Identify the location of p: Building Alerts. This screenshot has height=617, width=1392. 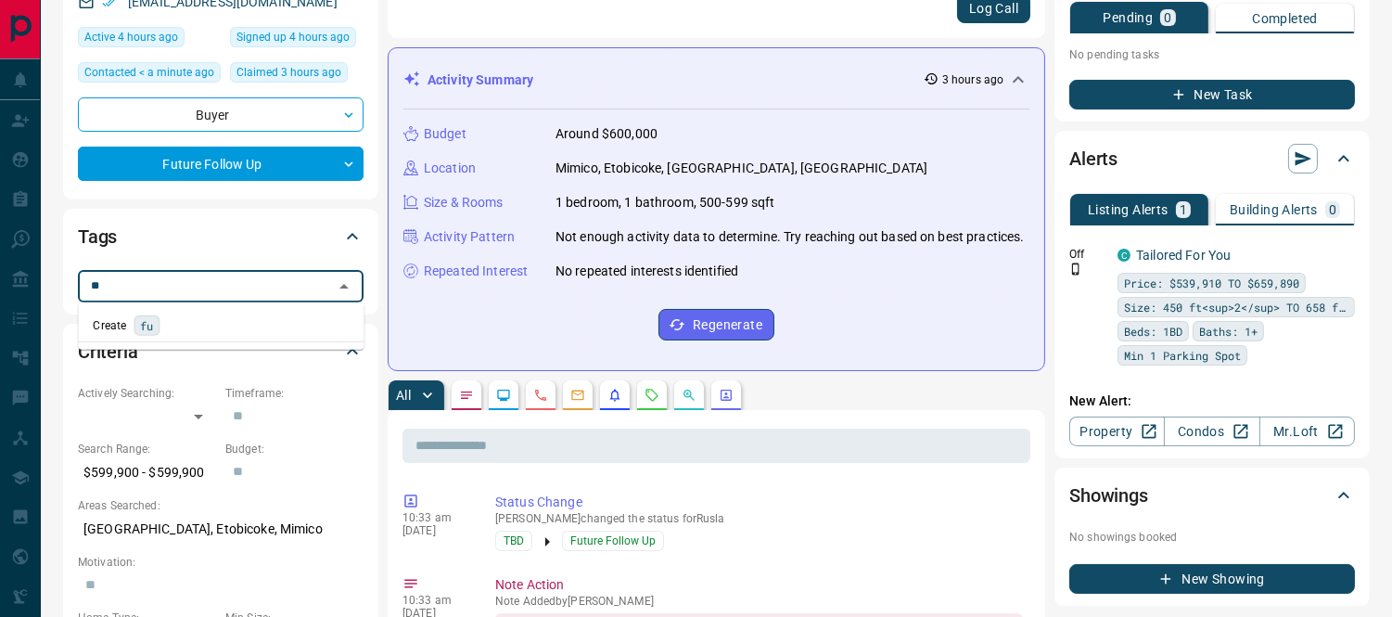
(1273, 210).